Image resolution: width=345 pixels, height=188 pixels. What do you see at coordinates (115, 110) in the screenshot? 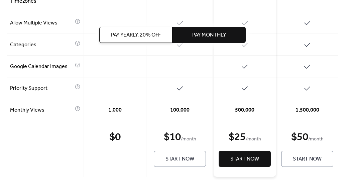
I see `span: 1,000` at bounding box center [115, 110].